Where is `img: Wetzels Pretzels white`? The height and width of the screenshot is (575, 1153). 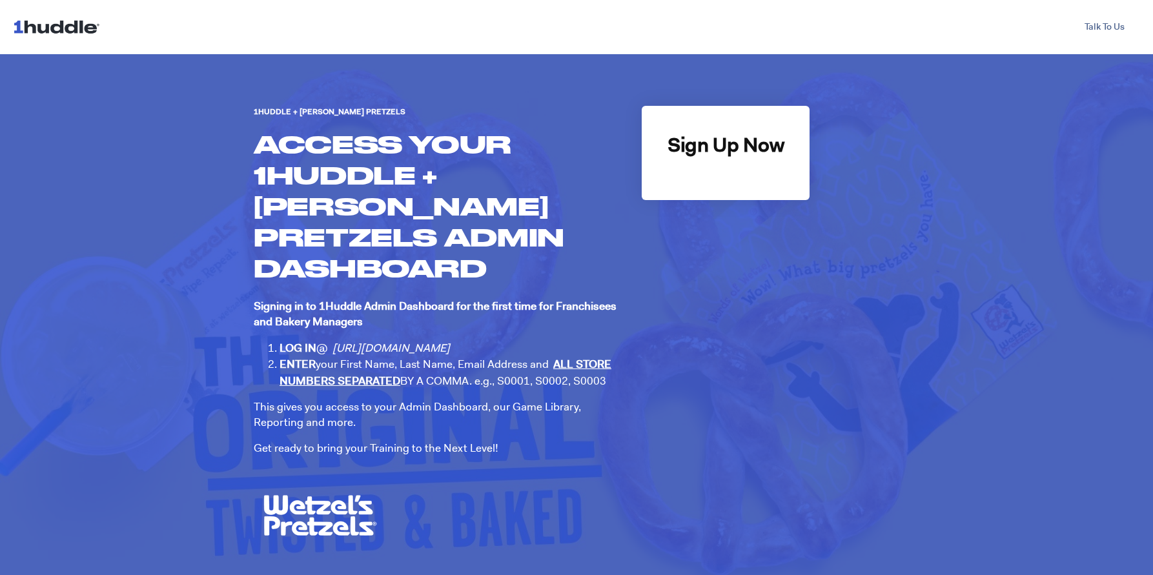 img: Wetzels Pretzels white is located at coordinates (318, 516).